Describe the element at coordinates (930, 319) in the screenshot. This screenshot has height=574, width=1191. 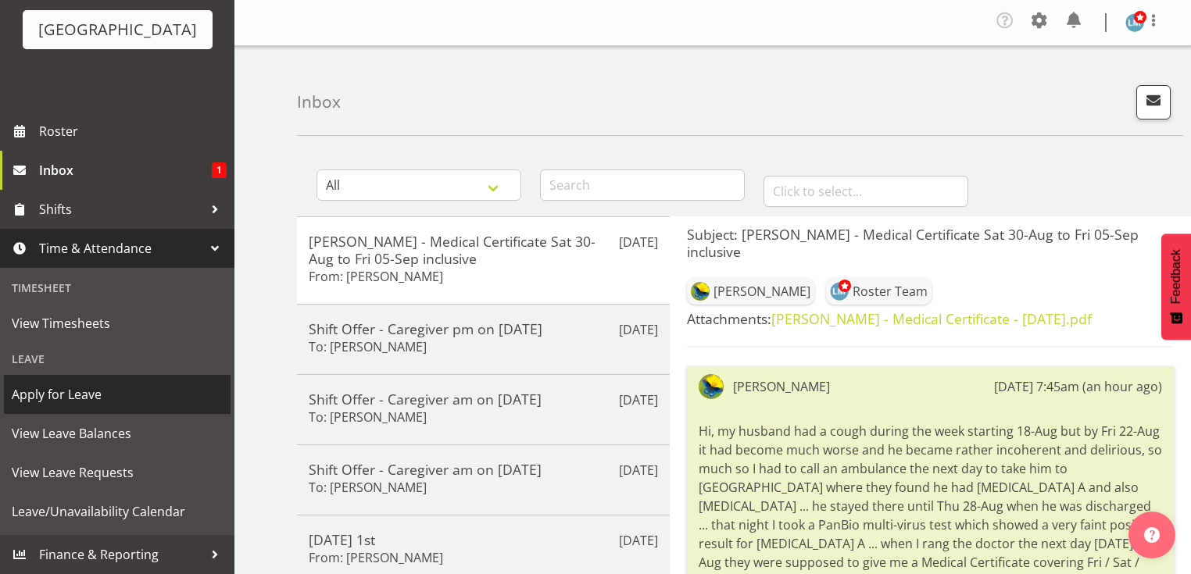
I see `h5: Attachments:` at that location.